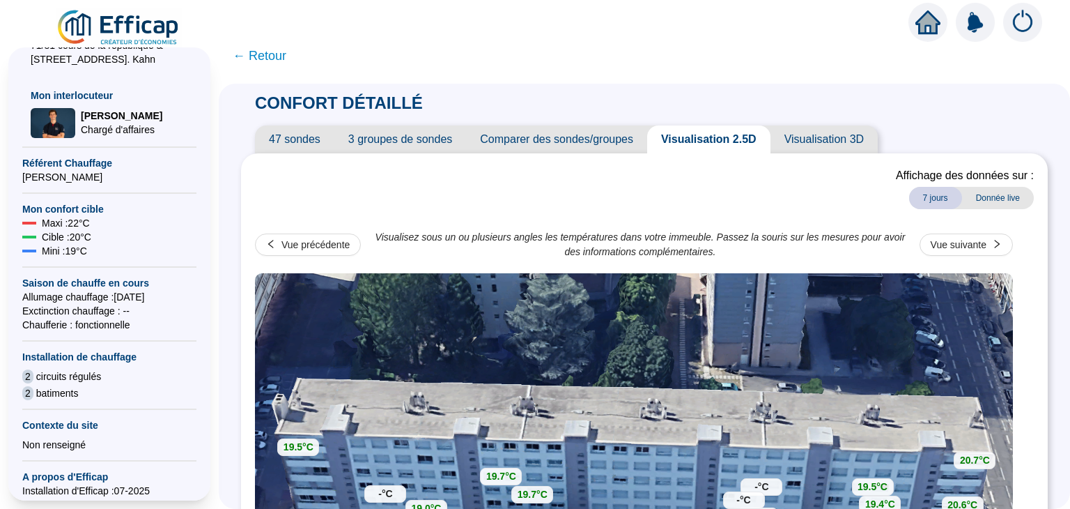  Describe the element at coordinates (308, 245) in the screenshot. I see `button: Vue précédente` at that location.